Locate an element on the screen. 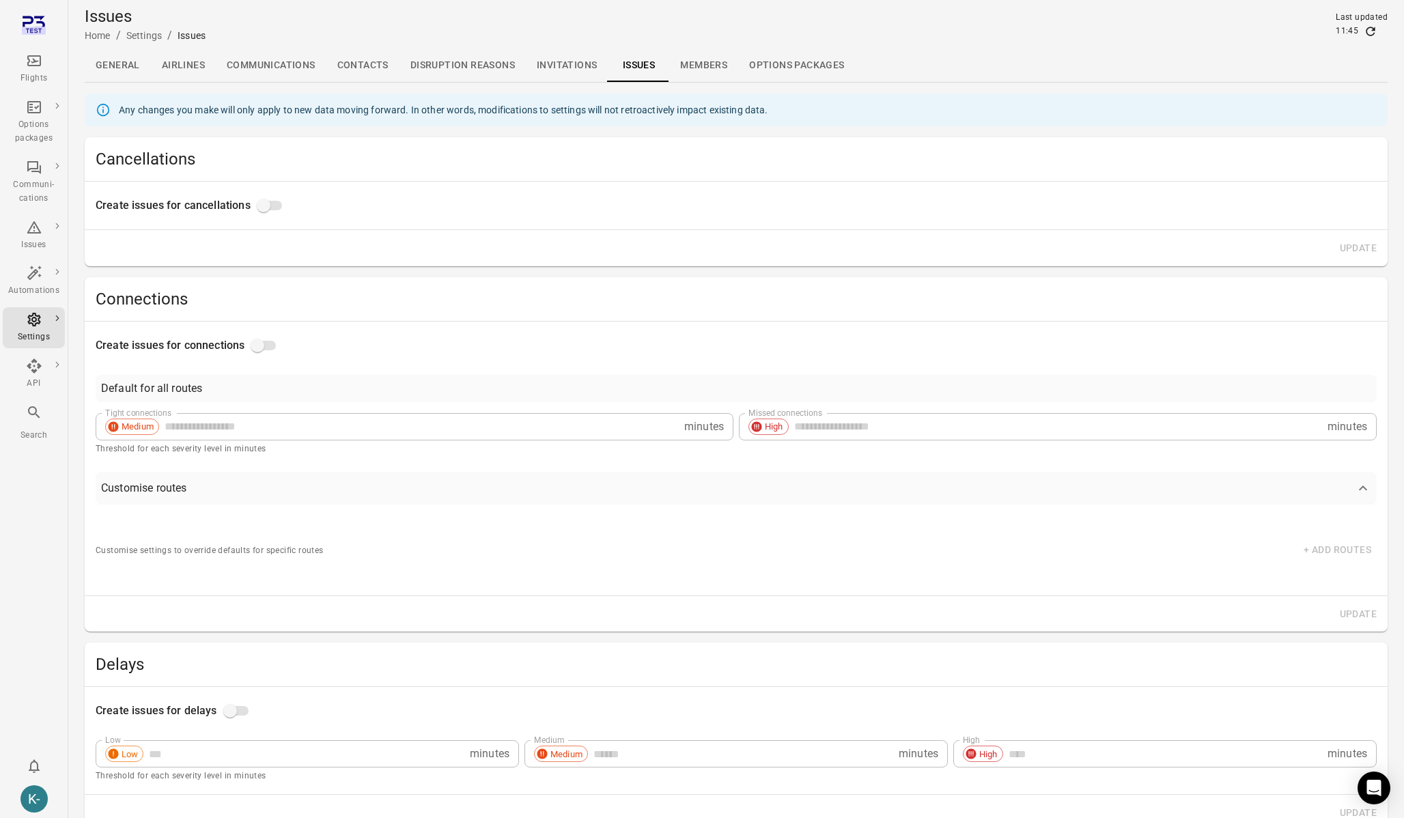 This screenshot has height=818, width=1404. h2: Cancellations is located at coordinates (736, 159).